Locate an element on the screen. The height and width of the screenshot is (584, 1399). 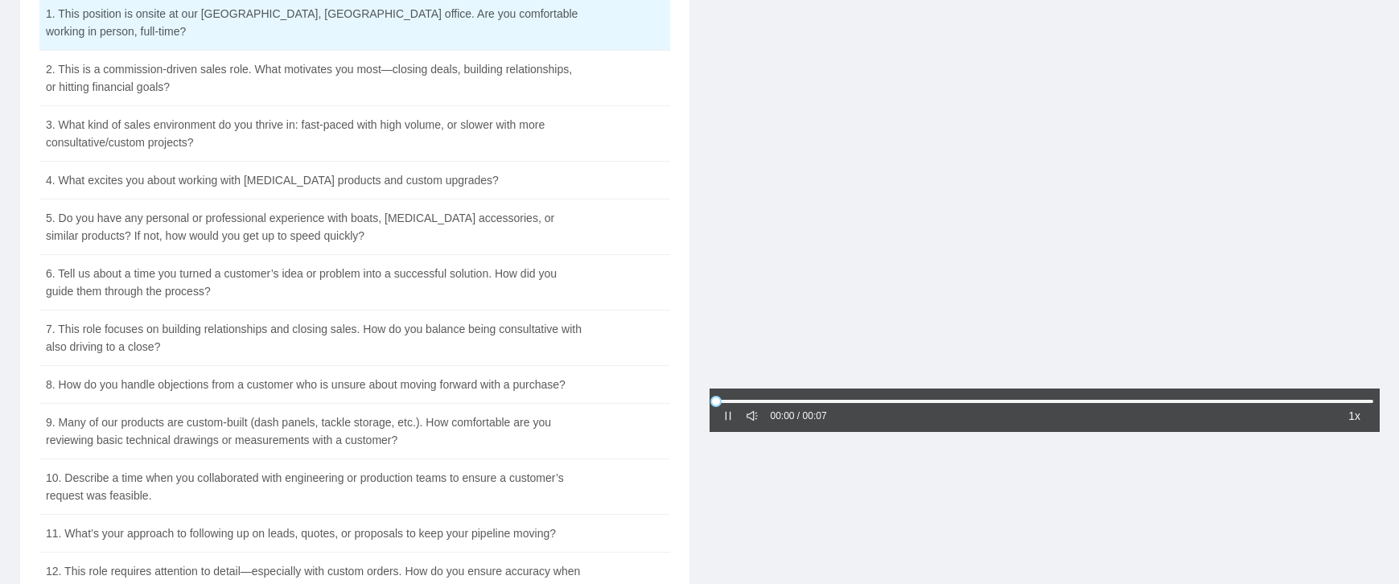
td: 10. Describe a time when you collaborated with engineering or production teams to ensure a custom... is located at coordinates (314, 487).